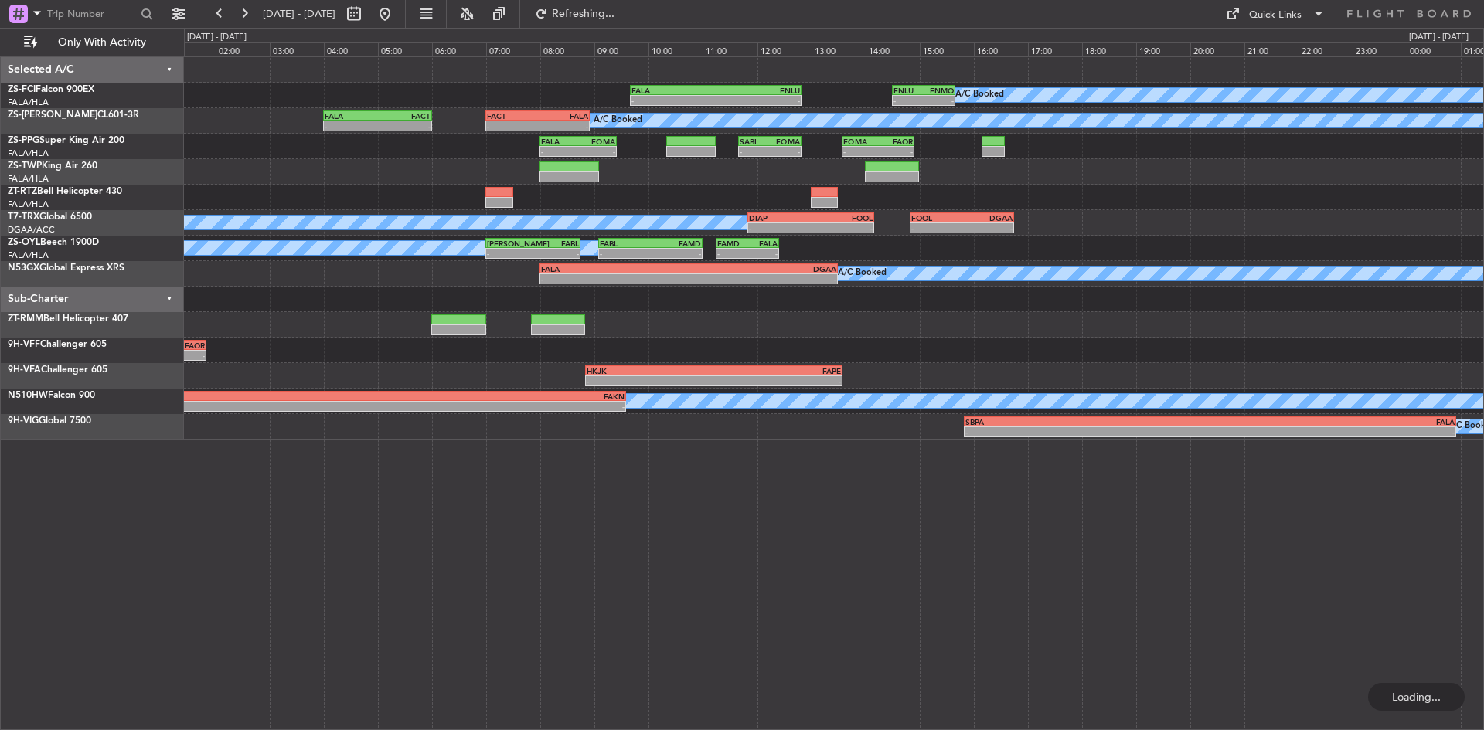 The image size is (1484, 730). I want to click on a: 9H-VFAChallenger 605, so click(57, 370).